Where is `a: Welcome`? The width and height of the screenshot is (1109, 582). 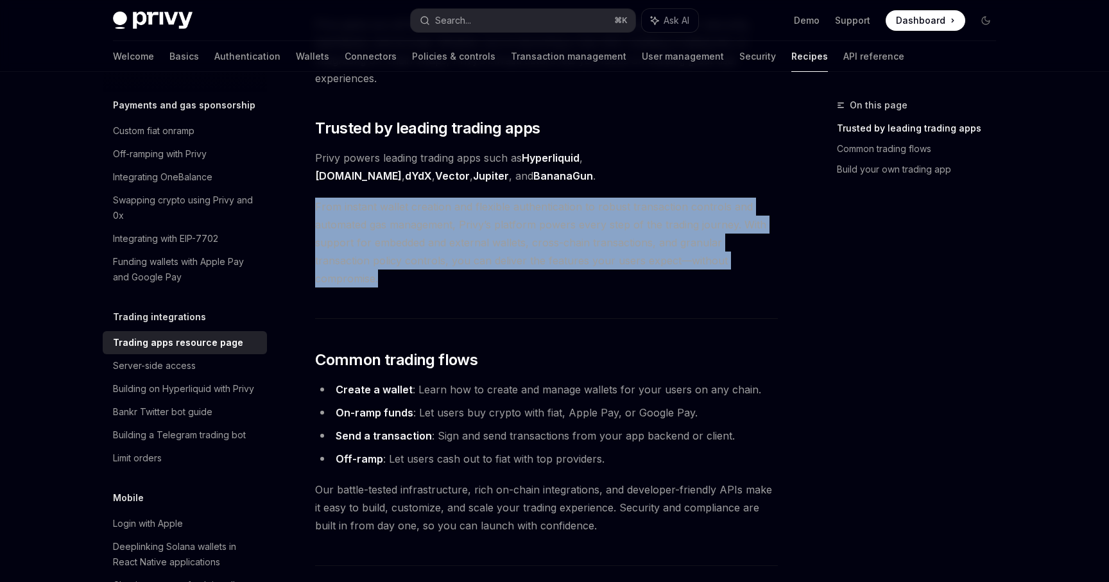
a: Welcome is located at coordinates (133, 56).